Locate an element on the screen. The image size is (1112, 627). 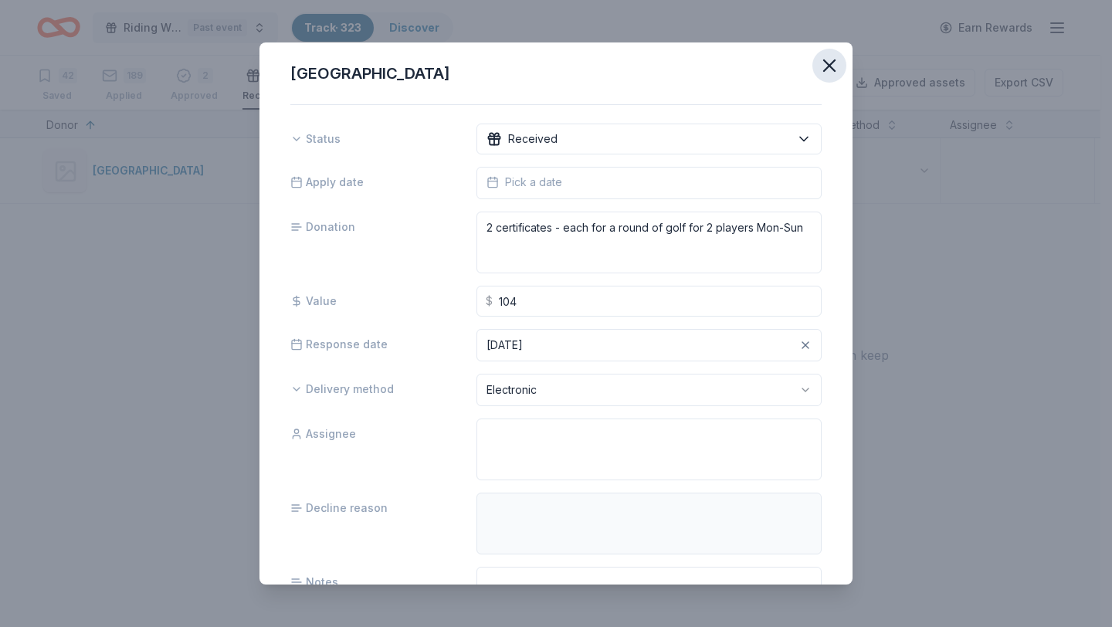
button: Received is located at coordinates (649, 139).